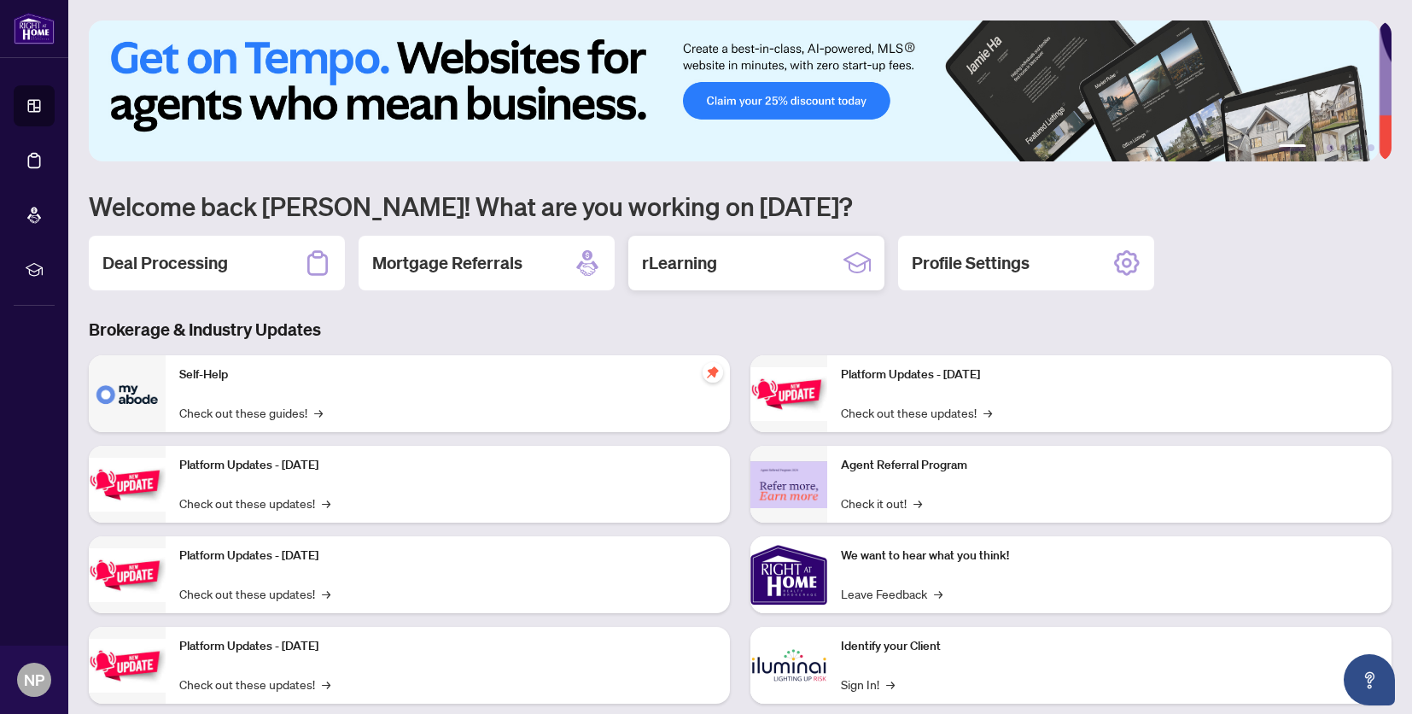 The image size is (1412, 714). Describe the element at coordinates (789, 665) in the screenshot. I see `img: Identify your Client` at that location.